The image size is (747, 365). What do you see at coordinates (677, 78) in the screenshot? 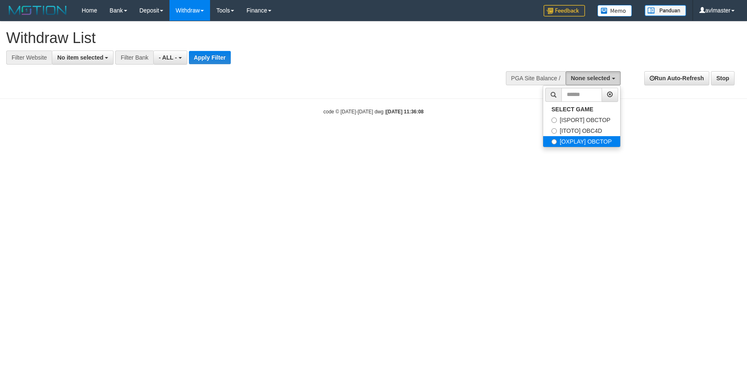
I see `a: Run Auto-Refresh` at bounding box center [677, 78].